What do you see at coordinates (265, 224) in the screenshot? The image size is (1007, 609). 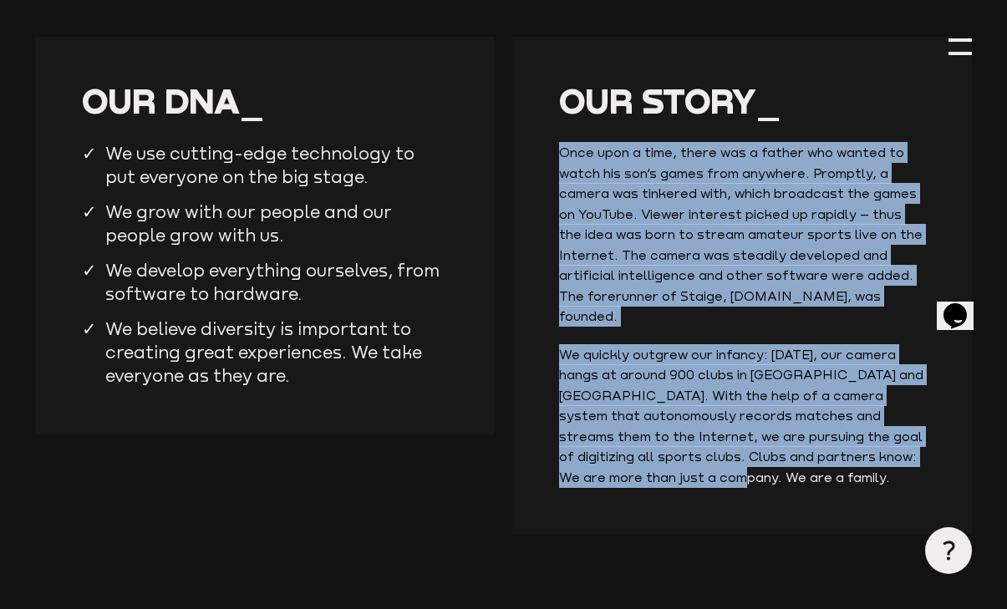 I see `li: We grow with our people and our people grow with us.` at bounding box center [265, 224].